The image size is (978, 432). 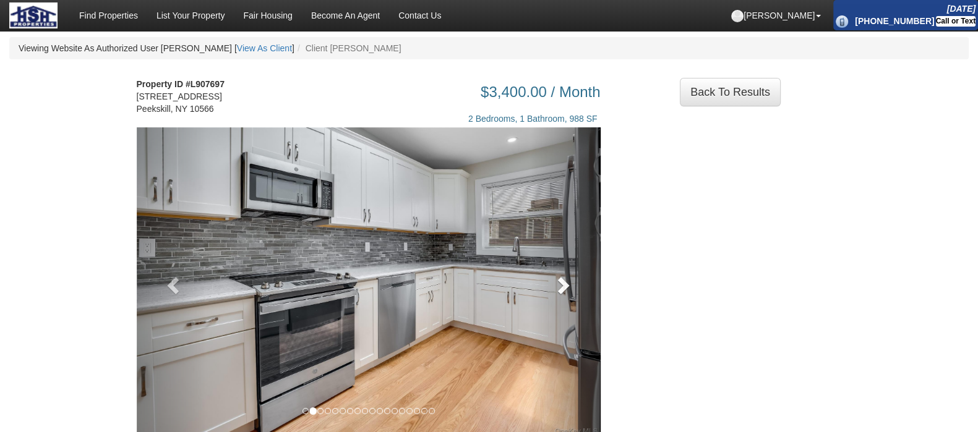 What do you see at coordinates (737, 16) in the screenshot?
I see `img: default-profile.png` at bounding box center [737, 16].